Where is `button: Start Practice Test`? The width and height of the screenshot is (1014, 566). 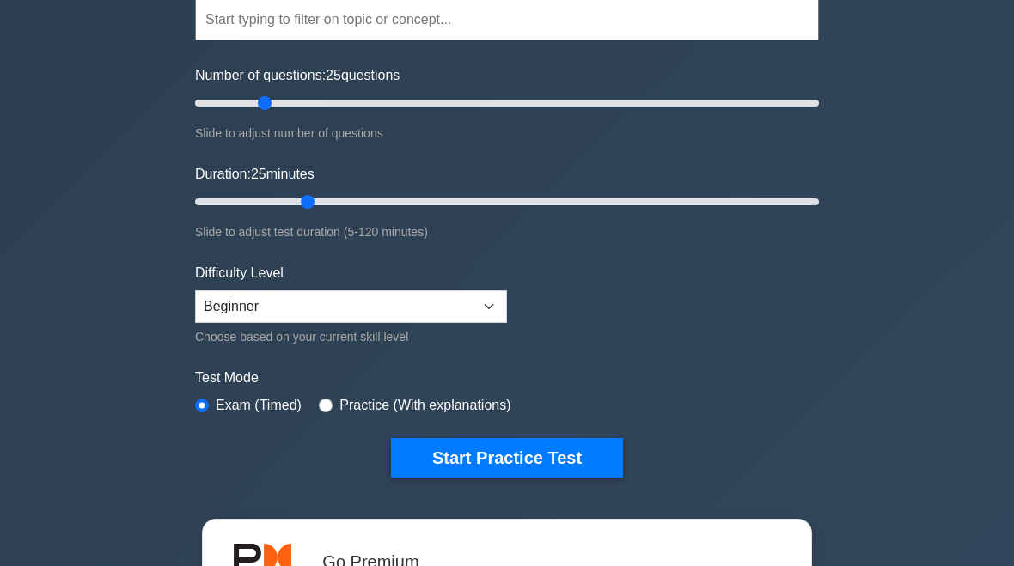 button: Start Practice Test is located at coordinates (507, 458).